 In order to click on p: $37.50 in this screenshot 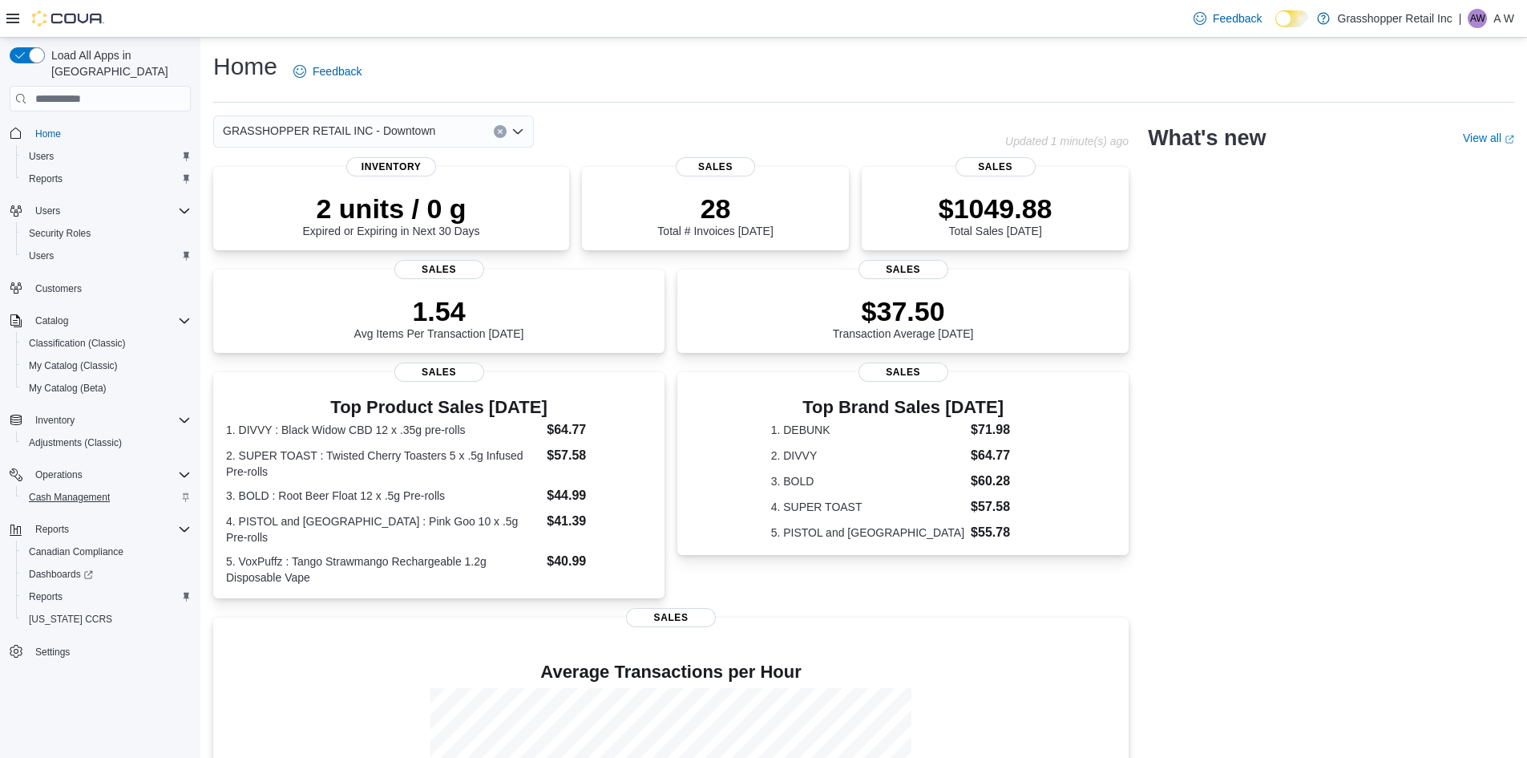, I will do `click(904, 311)`.